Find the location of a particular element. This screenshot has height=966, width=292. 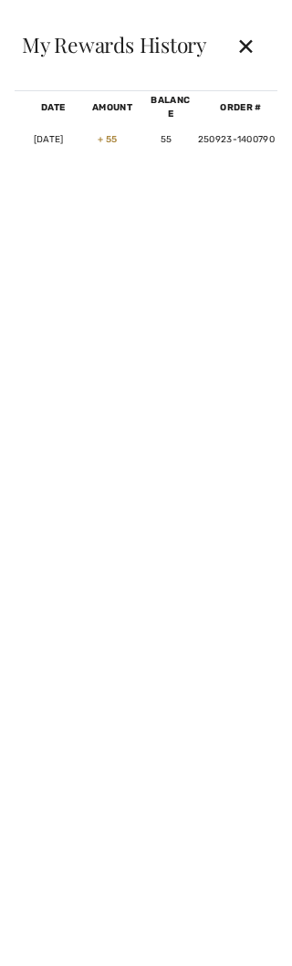

div: My Rewards History is located at coordinates (121, 45).